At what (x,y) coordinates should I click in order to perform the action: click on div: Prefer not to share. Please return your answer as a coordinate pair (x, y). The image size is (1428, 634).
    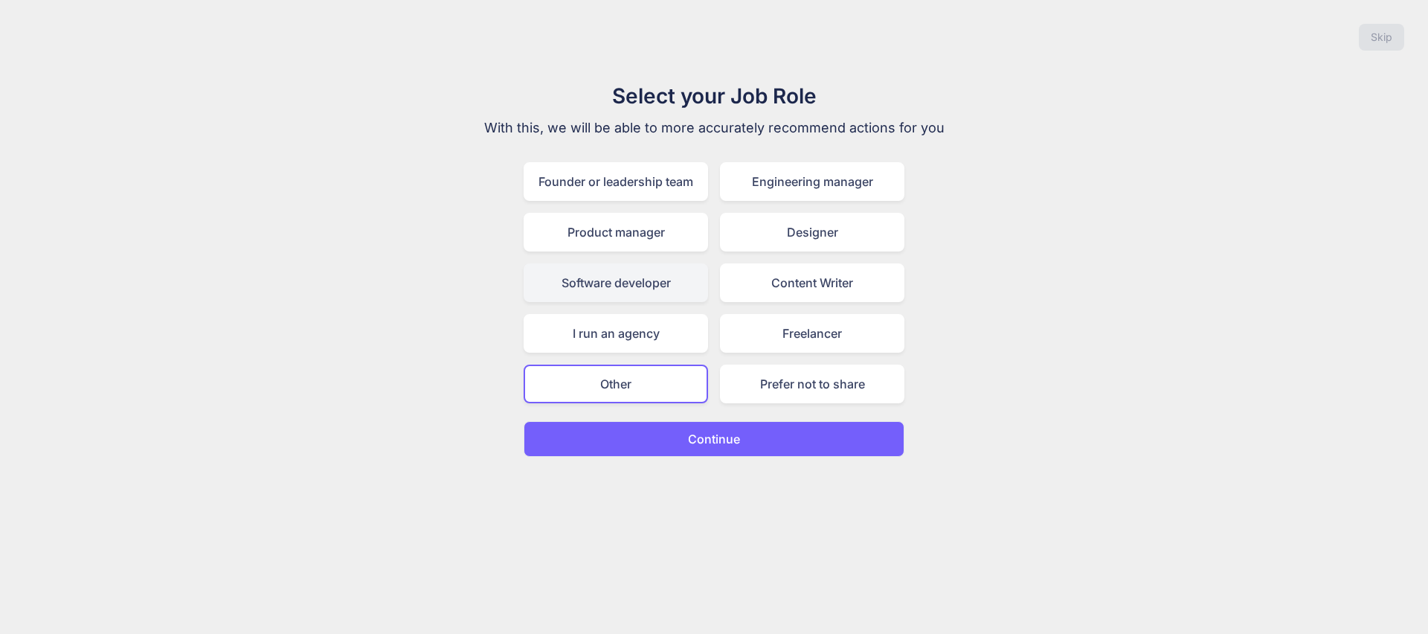
    Looking at the image, I should click on (812, 384).